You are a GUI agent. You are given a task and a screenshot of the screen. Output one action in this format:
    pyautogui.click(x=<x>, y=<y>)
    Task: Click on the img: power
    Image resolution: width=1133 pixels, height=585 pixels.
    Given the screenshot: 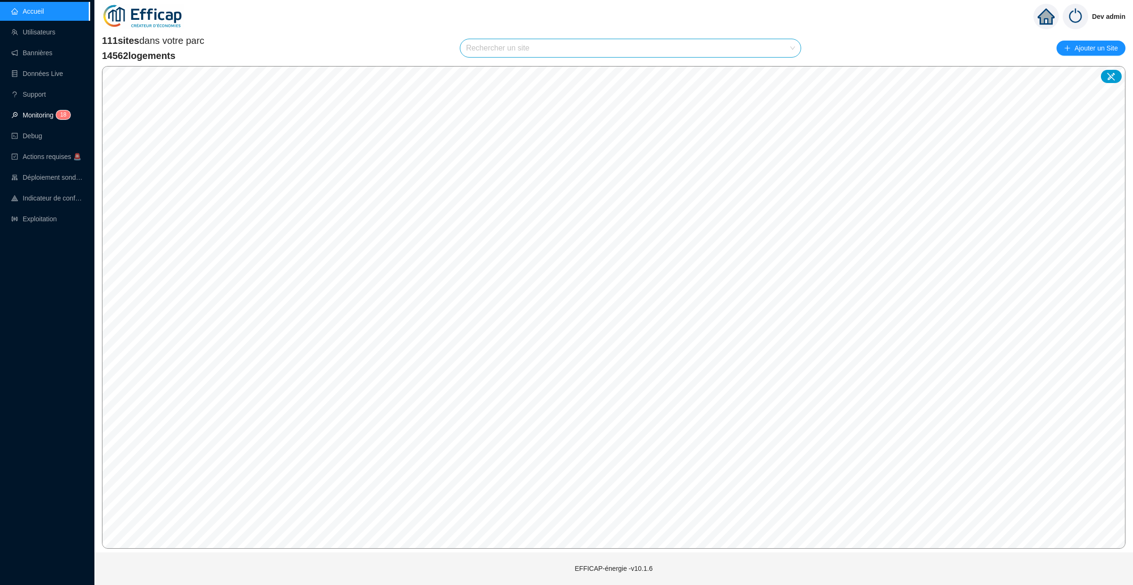 What is the action you would take?
    pyautogui.click(x=1075, y=17)
    